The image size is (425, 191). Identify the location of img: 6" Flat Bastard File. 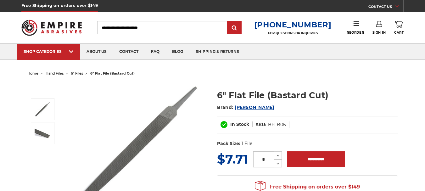
(42, 109).